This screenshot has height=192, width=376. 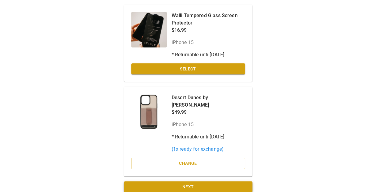 What do you see at coordinates (208, 112) in the screenshot?
I see `p: $49.99` at bounding box center [208, 112].